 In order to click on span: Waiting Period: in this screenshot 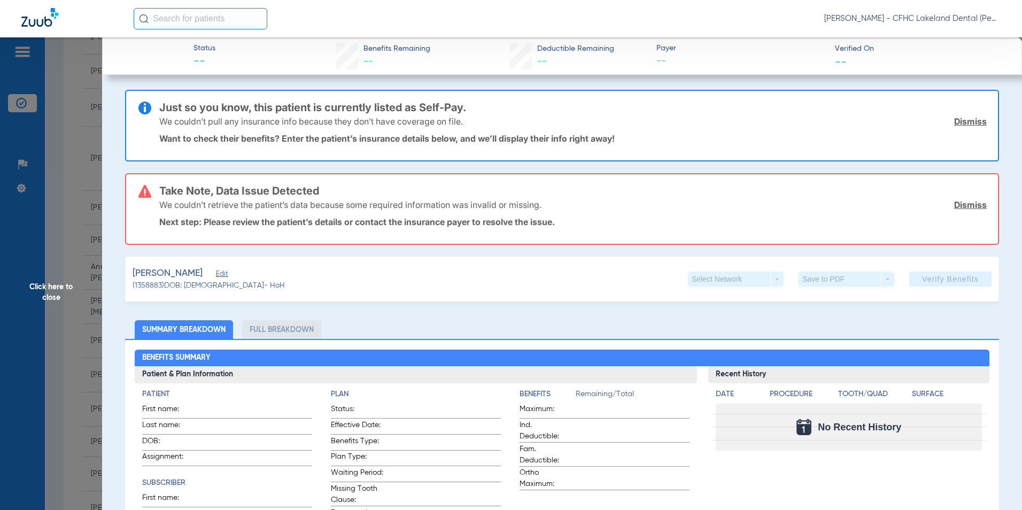, I will do `click(357, 474)`.